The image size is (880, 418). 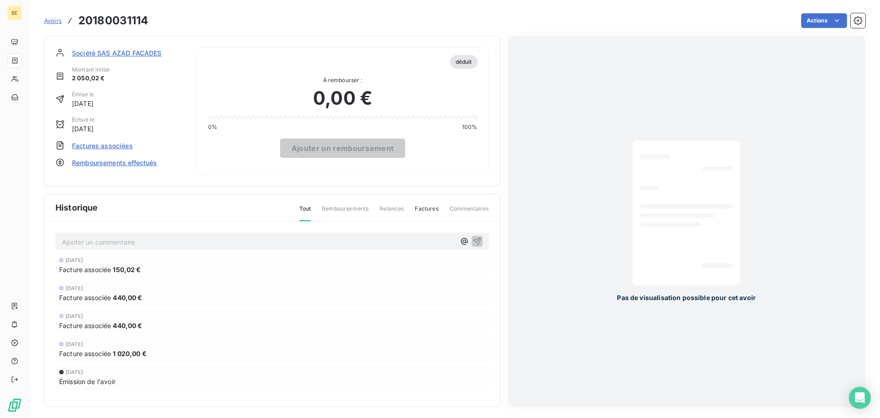 What do you see at coordinates (15, 405) in the screenshot?
I see `img: Logo LeanPay` at bounding box center [15, 405].